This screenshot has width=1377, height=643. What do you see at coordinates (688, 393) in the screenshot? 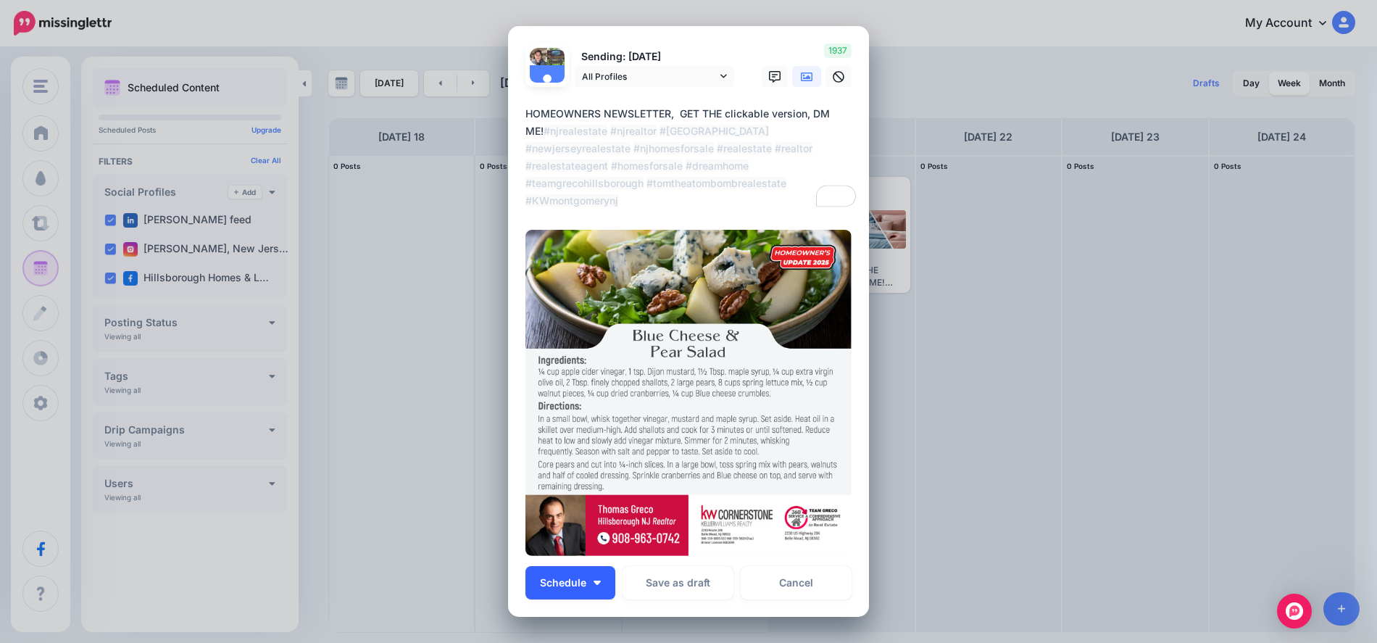
I see `img: JJYY5MOKG0AXZEPT2PTXVZIS5KJK0S3P.jpg` at bounding box center [688, 393].